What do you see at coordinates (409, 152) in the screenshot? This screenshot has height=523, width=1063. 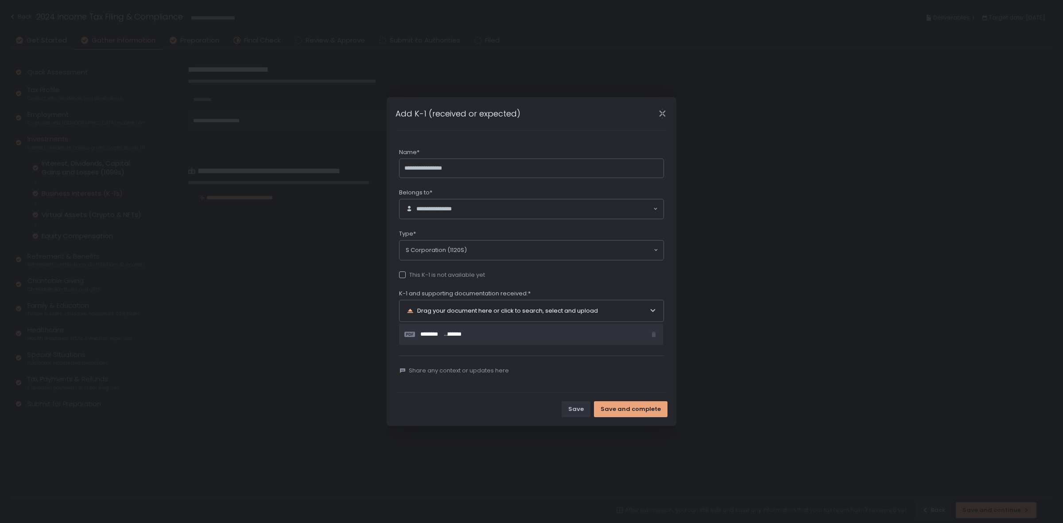 I see `span: Name*` at bounding box center [409, 152].